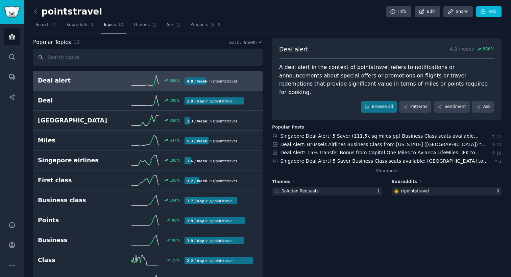  I want to click on a: Business88%1.9 / dayin r/pointstravel, so click(148, 240).